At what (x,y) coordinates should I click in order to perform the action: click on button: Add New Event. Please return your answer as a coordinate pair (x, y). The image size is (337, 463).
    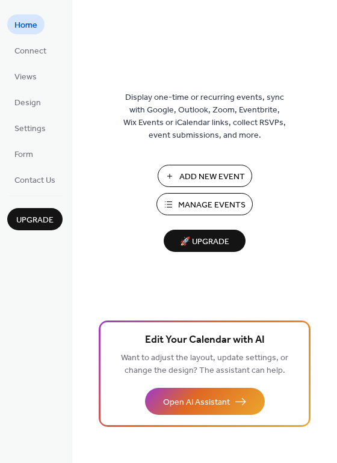
    Looking at the image, I should click on (205, 176).